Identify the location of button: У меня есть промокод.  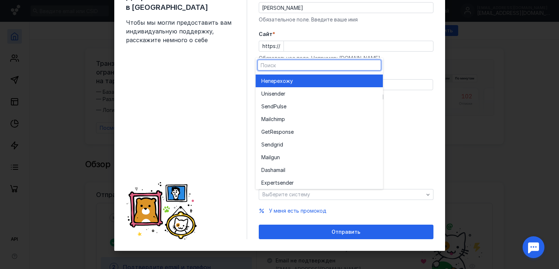
(298, 211).